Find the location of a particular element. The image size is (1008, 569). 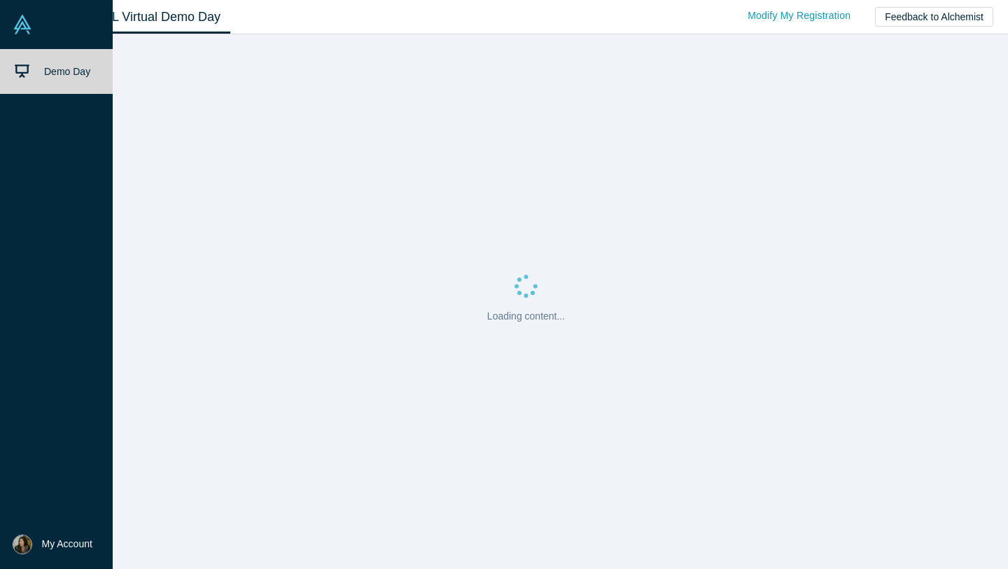

button: My Account is located at coordinates (53, 544).